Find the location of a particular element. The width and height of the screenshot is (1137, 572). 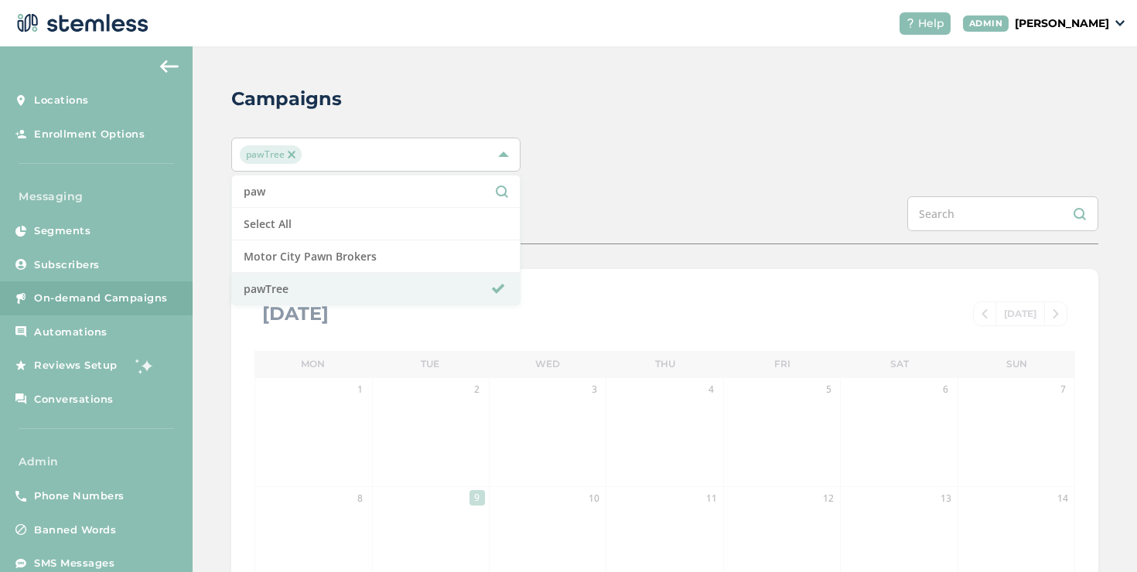

span: Banned Words is located at coordinates (75, 531).